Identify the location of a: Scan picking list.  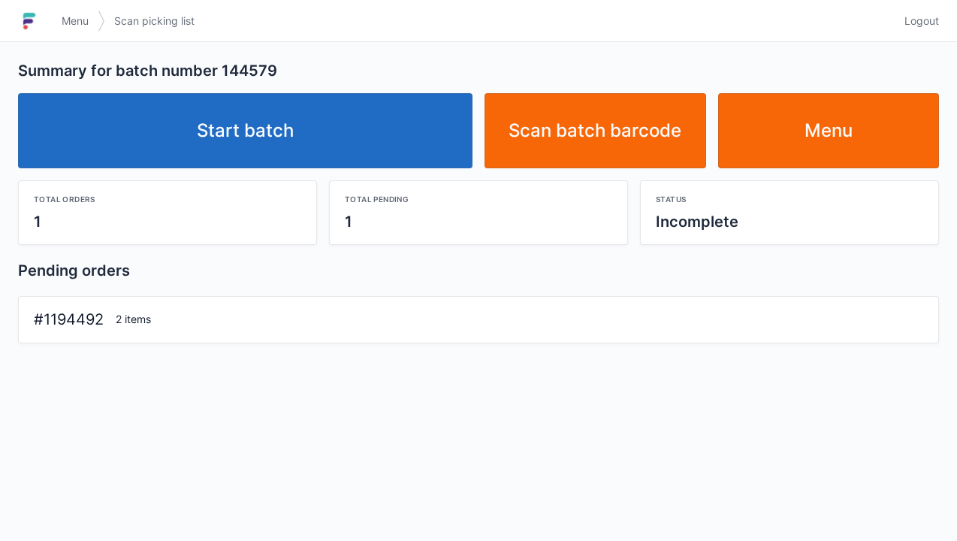
(154, 21).